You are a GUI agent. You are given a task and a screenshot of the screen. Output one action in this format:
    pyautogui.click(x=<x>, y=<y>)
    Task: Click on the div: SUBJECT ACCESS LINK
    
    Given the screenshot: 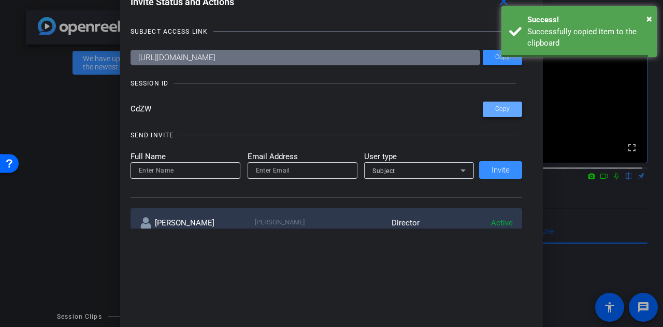 What is the action you would take?
    pyautogui.click(x=169, y=32)
    